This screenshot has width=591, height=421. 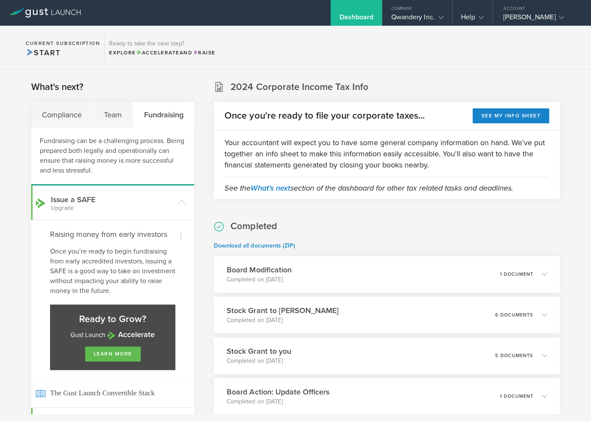 I want to click on div: Fundraising, so click(x=164, y=115).